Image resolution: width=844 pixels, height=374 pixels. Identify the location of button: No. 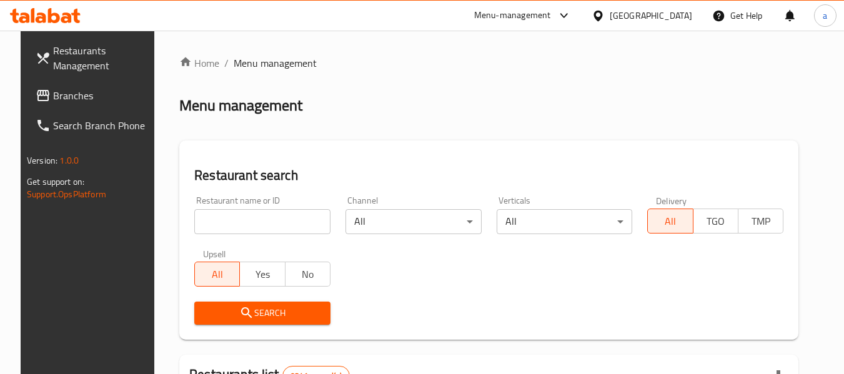
(307, 274).